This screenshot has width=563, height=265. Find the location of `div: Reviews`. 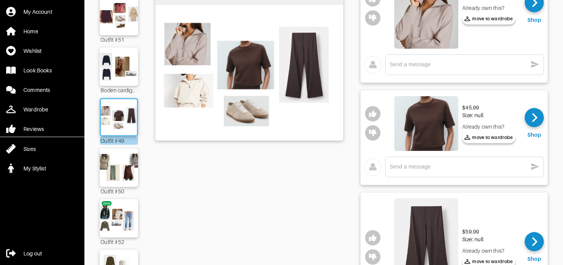

div: Reviews is located at coordinates (33, 129).